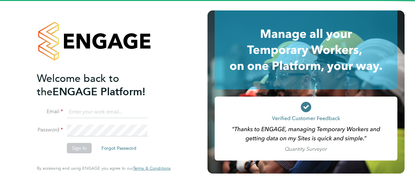 This screenshot has height=184, width=415. What do you see at coordinates (152, 168) in the screenshot?
I see `a: Terms & Conditions` at bounding box center [152, 168].